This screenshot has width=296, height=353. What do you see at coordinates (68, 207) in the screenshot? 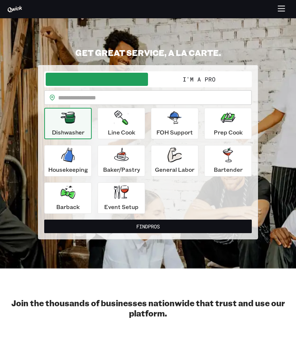
I see `p: Barback` at bounding box center [68, 207].